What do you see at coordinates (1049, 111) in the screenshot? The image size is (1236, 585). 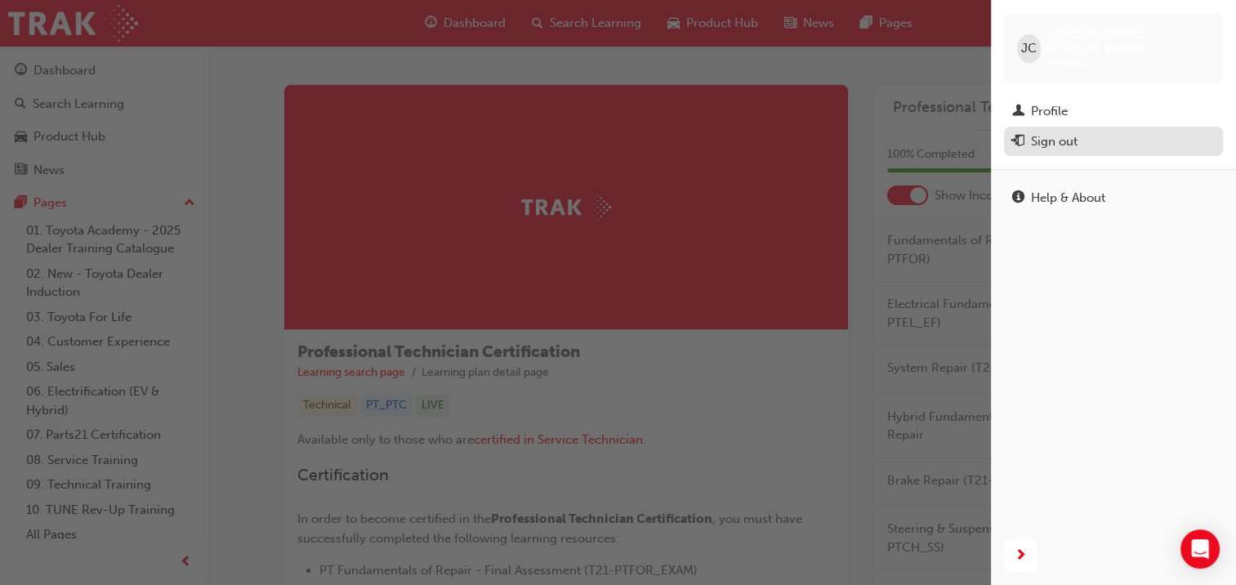 I see `div: Profile` at bounding box center [1049, 111].